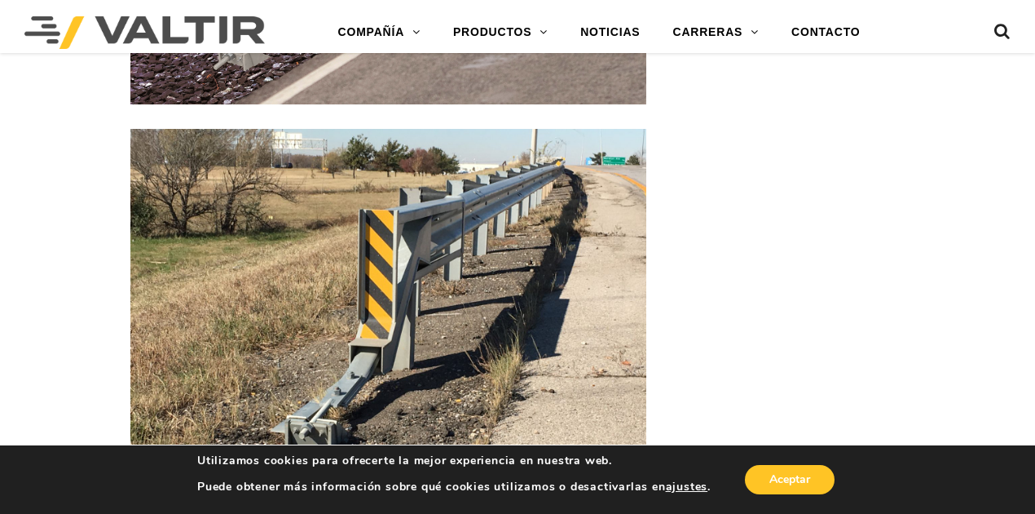  I want to click on font: Utilizamos cookies para ofrecerte la mejor experiencia en nuestra web., so click(404, 460).